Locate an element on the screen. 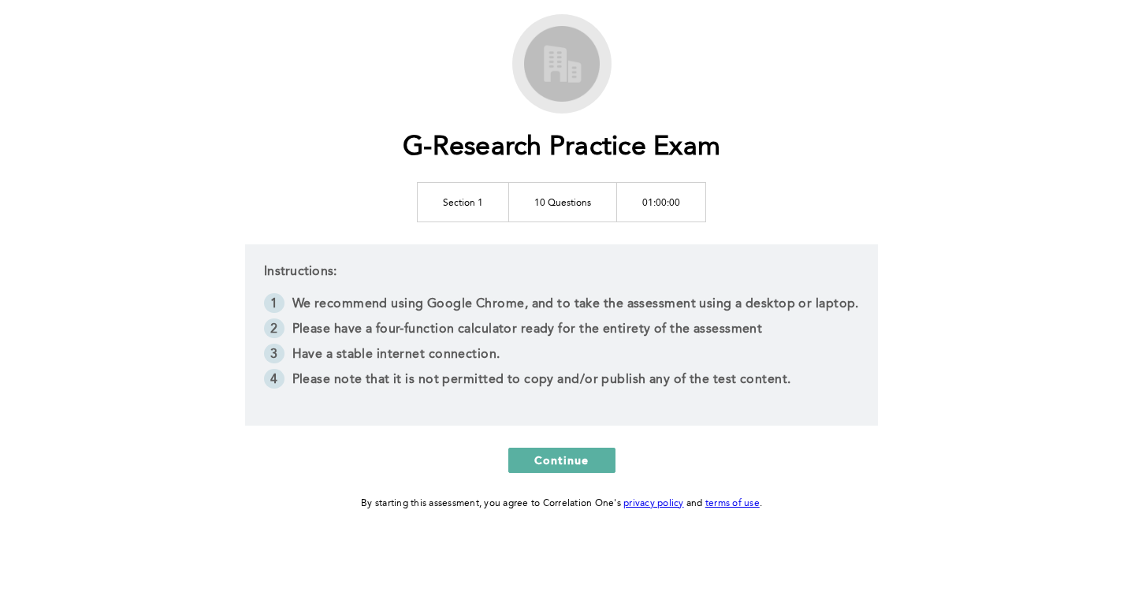  td: 10 Questions is located at coordinates (563, 202).